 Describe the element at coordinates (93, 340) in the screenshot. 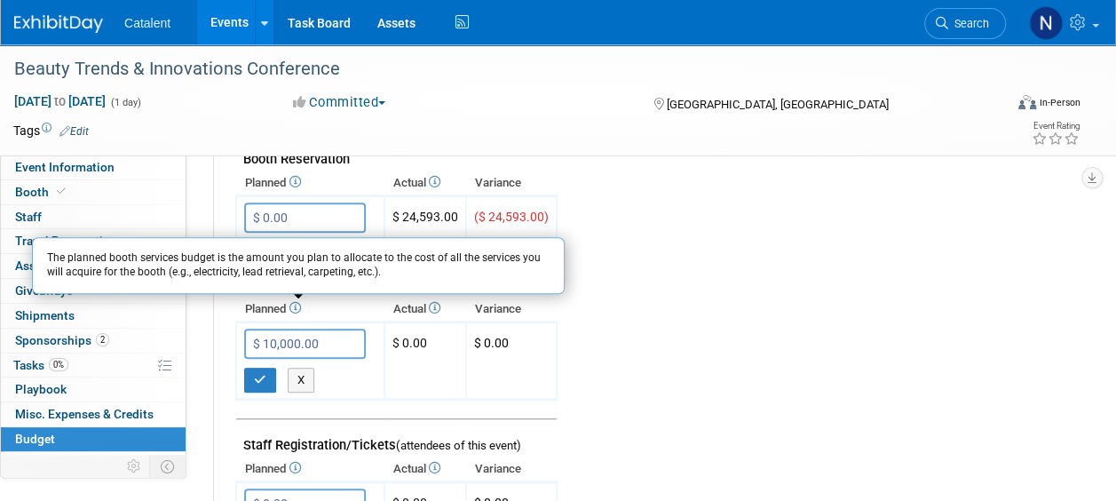

I see `a: Sponsorships2` at that location.